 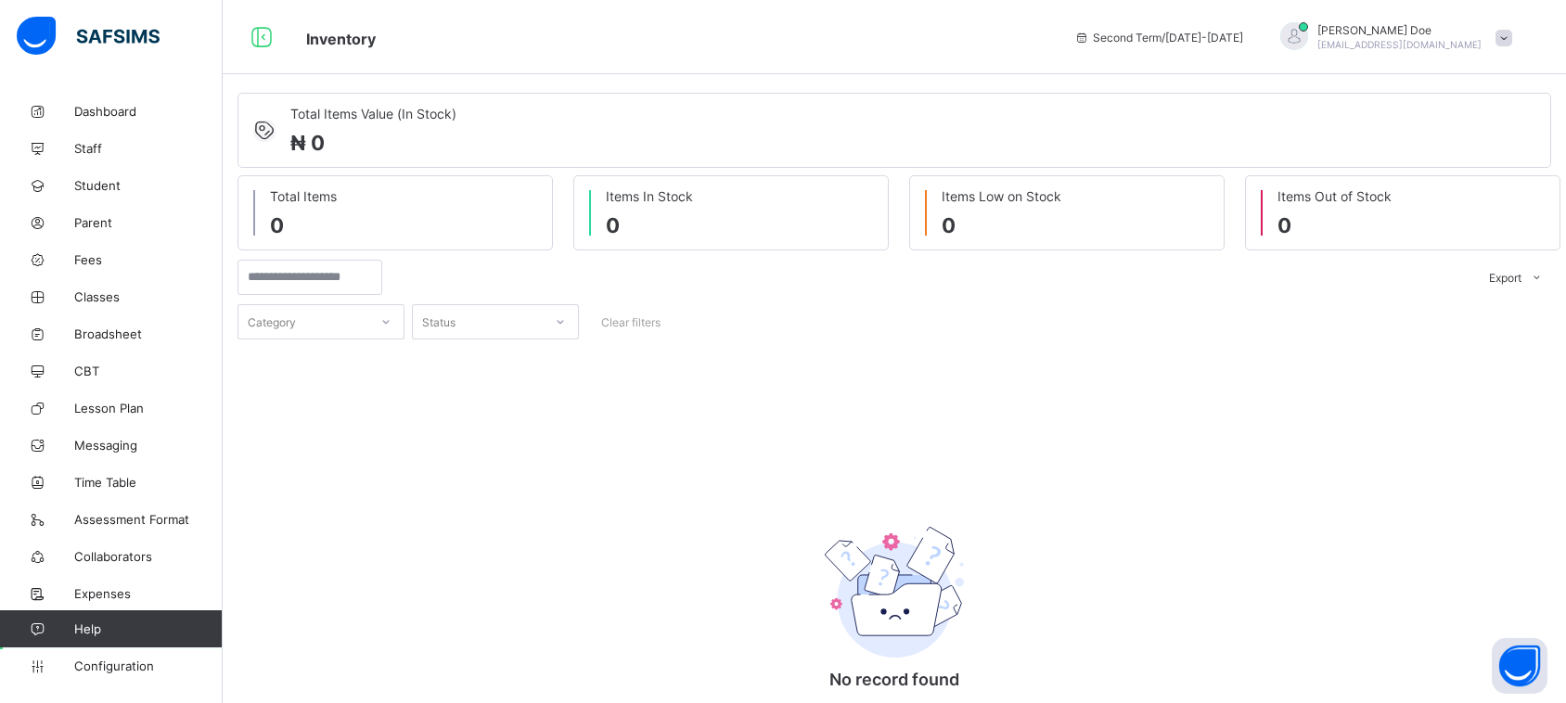 What do you see at coordinates (307, 143) in the screenshot?
I see `span: ₦ 0` at bounding box center [307, 143].